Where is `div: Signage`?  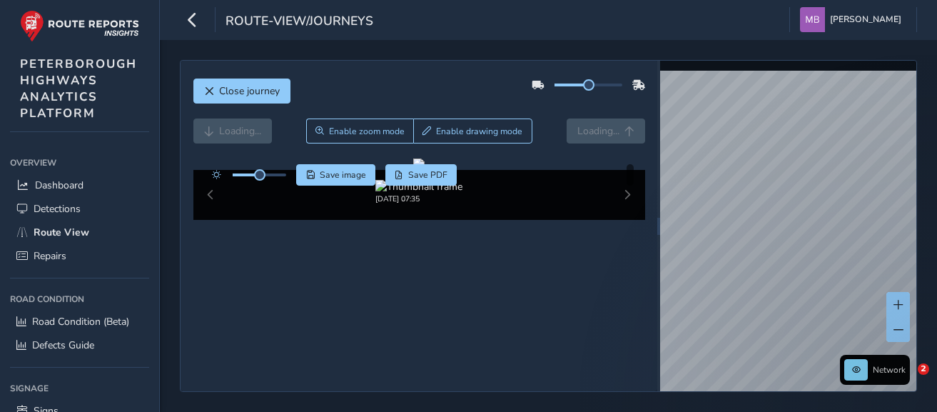 div: Signage is located at coordinates (79, 388).